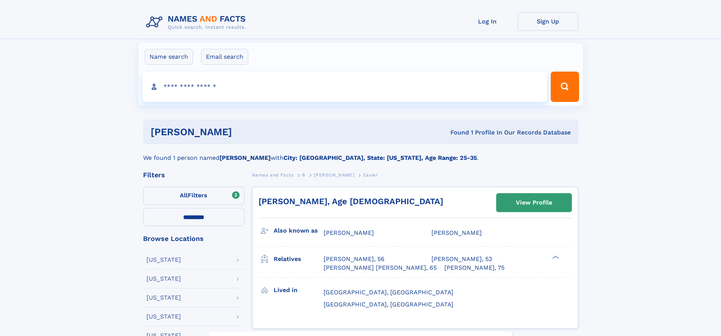 This screenshot has width=721, height=336. What do you see at coordinates (487, 21) in the screenshot?
I see `a: Log In` at bounding box center [487, 21].